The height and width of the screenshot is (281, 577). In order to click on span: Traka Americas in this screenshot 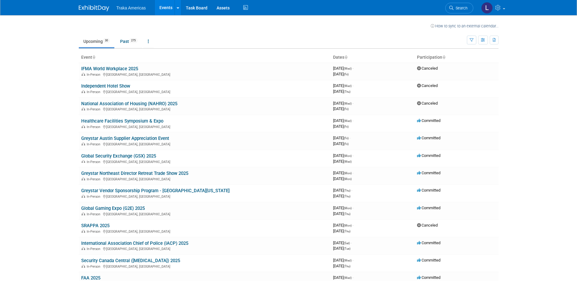, I will do `click(131, 8)`.